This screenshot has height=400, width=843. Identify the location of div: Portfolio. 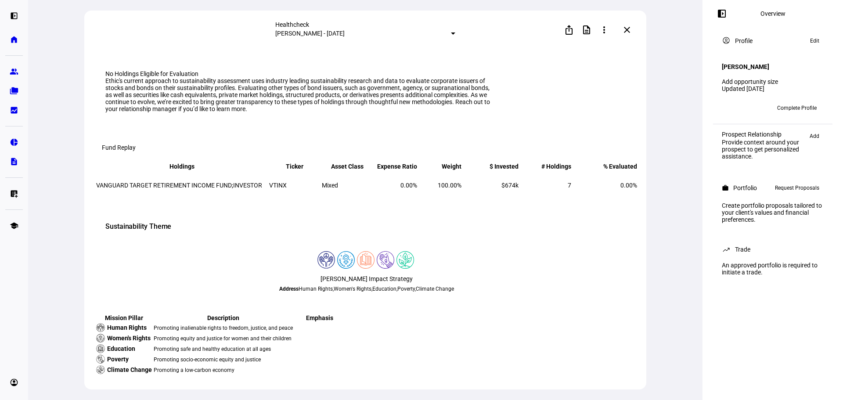
(745, 188).